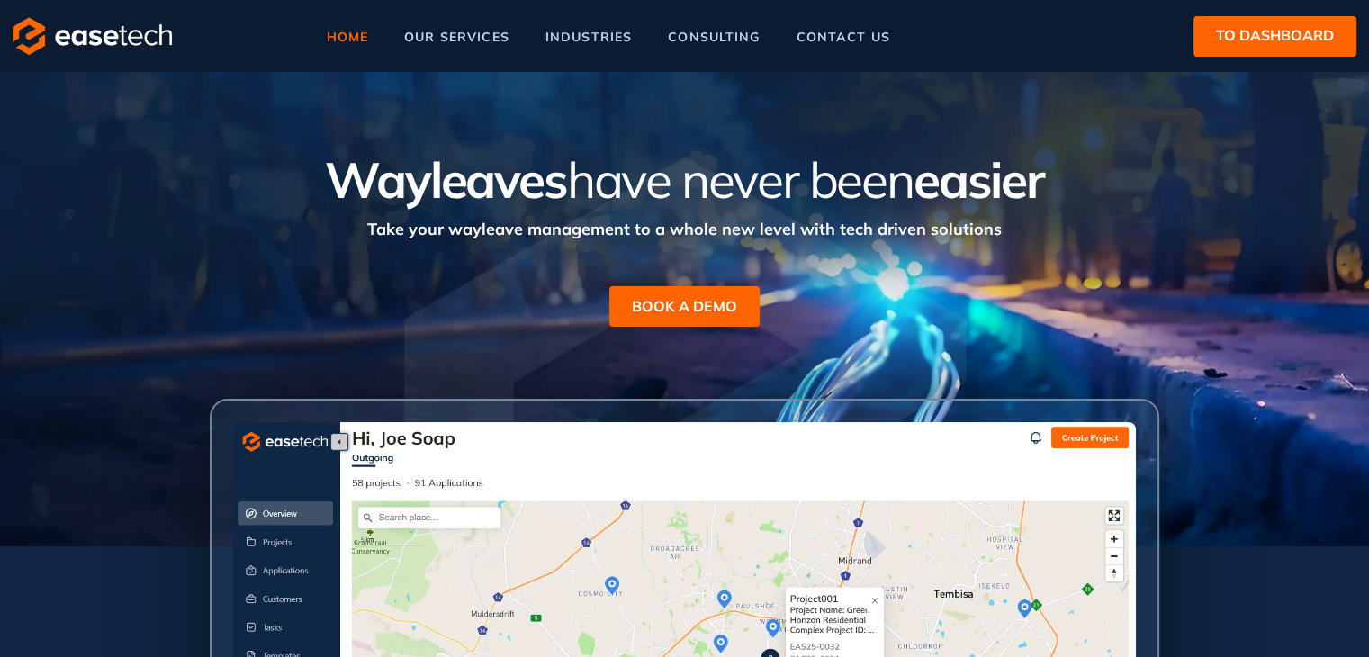 The width and height of the screenshot is (1369, 657). What do you see at coordinates (740, 179) in the screenshot?
I see `span: have never been` at bounding box center [740, 179].